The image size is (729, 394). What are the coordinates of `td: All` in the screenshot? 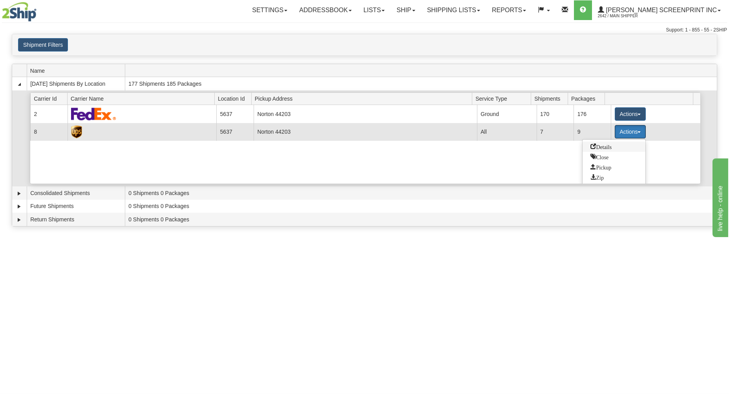 It's located at (507, 132).